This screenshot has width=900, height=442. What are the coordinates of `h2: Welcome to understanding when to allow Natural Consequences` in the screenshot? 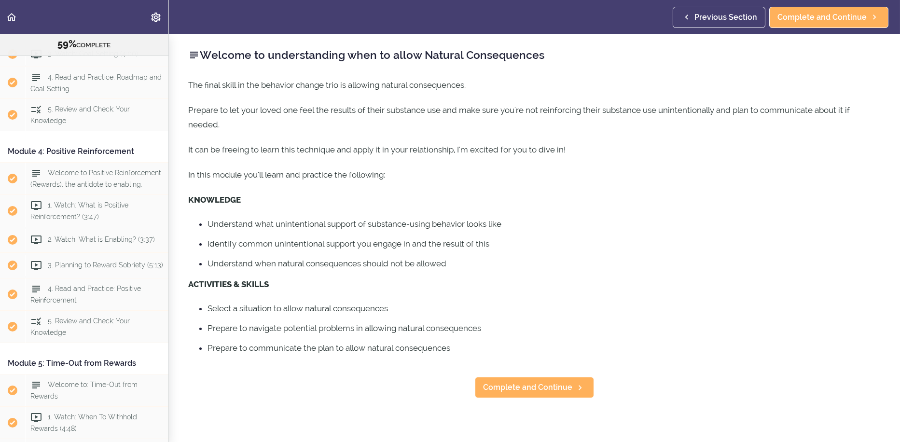 It's located at (534, 55).